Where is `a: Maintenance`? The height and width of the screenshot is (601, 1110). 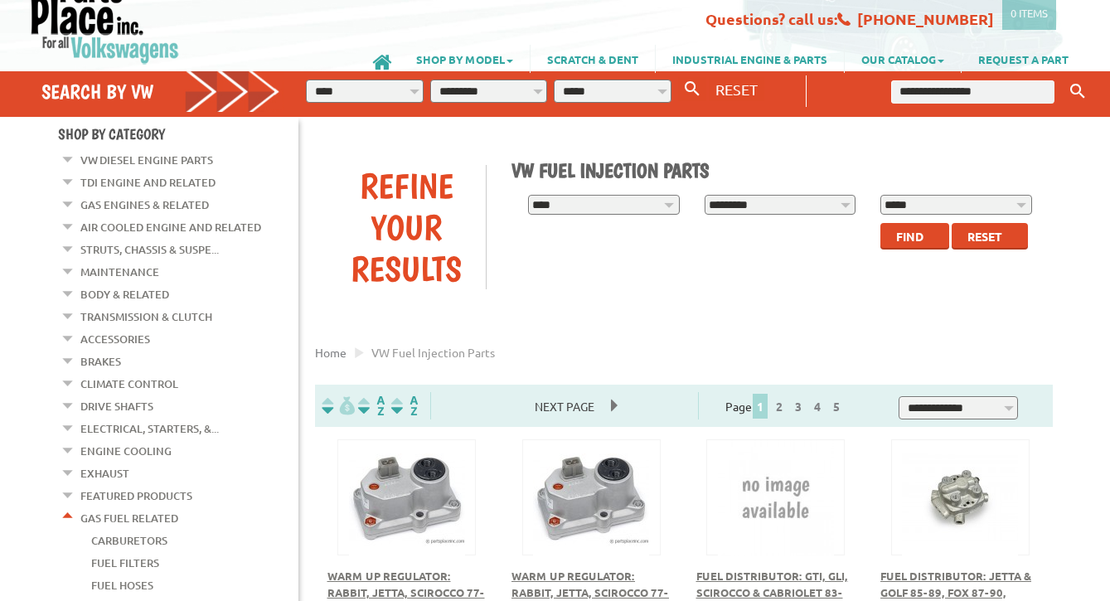
a: Maintenance is located at coordinates (119, 272).